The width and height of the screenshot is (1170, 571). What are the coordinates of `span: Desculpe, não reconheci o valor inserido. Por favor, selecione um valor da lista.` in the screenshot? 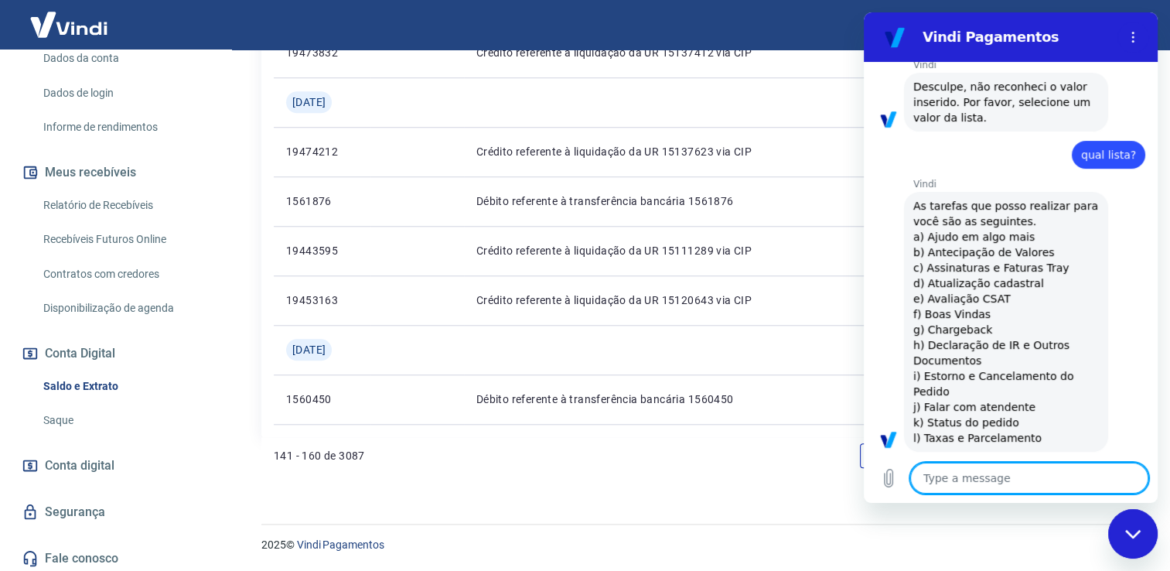 It's located at (140, 90).